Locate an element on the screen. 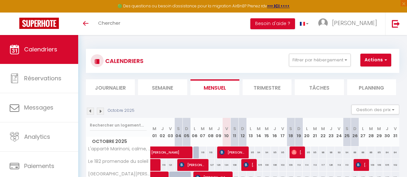 This screenshot has height=177, width=407. div: 113 is located at coordinates (315, 165).